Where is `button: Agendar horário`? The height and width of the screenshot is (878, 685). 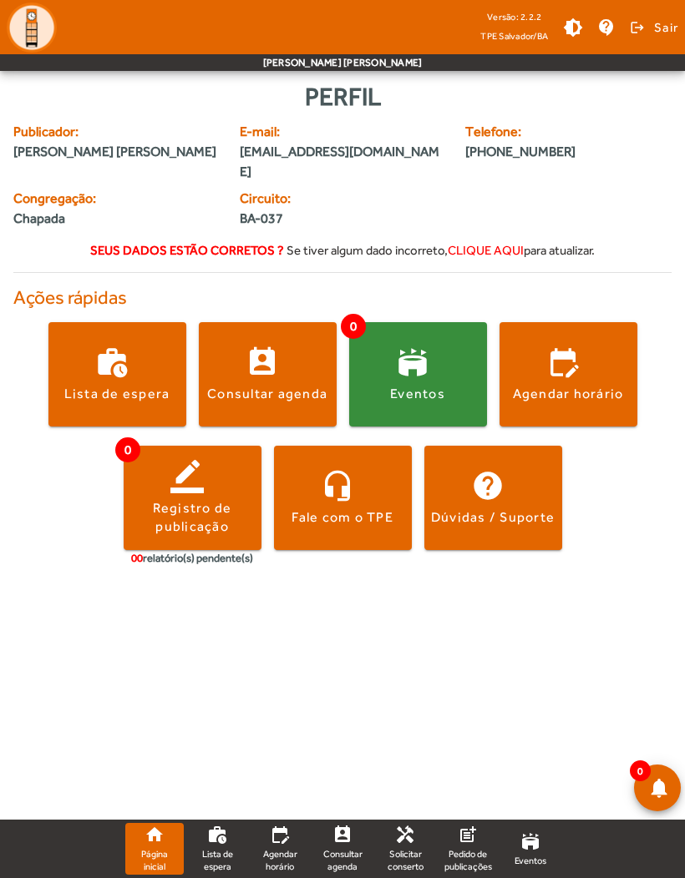
button: Agendar horário is located at coordinates (568, 374).